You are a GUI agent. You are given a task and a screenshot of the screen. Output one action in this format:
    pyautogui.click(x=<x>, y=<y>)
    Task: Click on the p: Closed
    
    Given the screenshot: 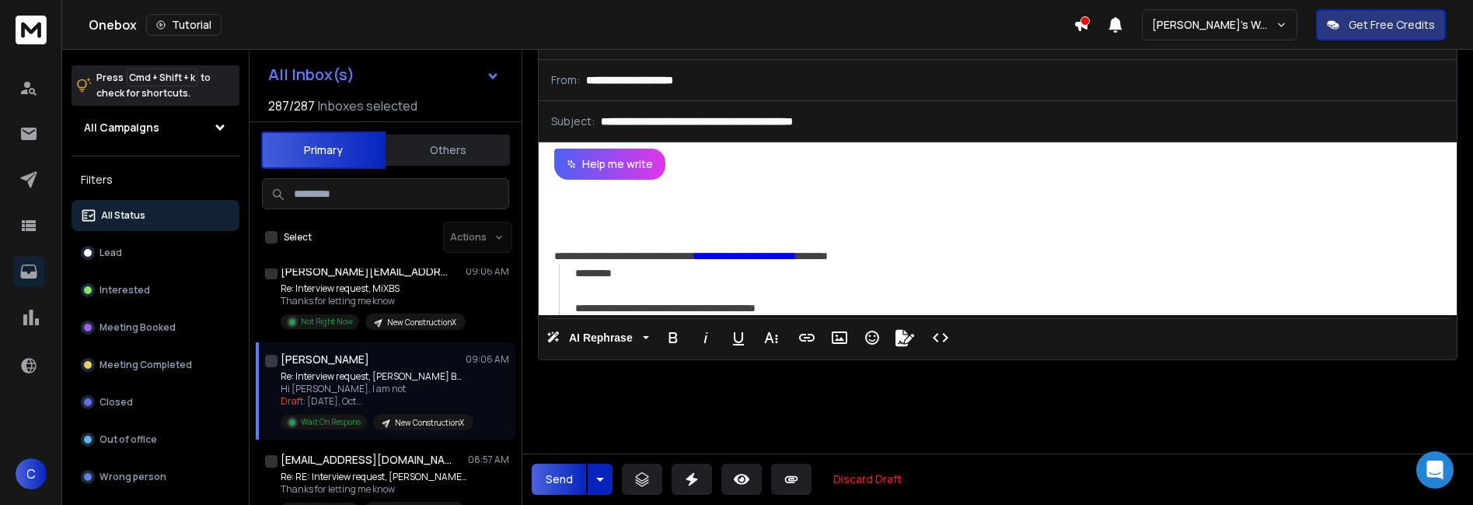 What is the action you would take?
    pyautogui.click(x=116, y=402)
    